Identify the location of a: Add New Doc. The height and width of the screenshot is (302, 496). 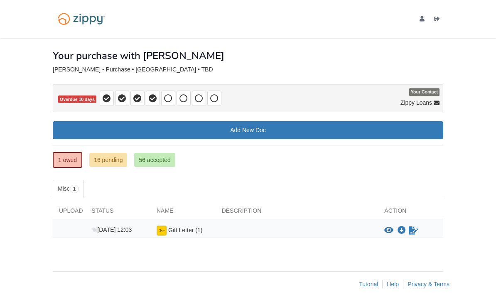
(248, 130).